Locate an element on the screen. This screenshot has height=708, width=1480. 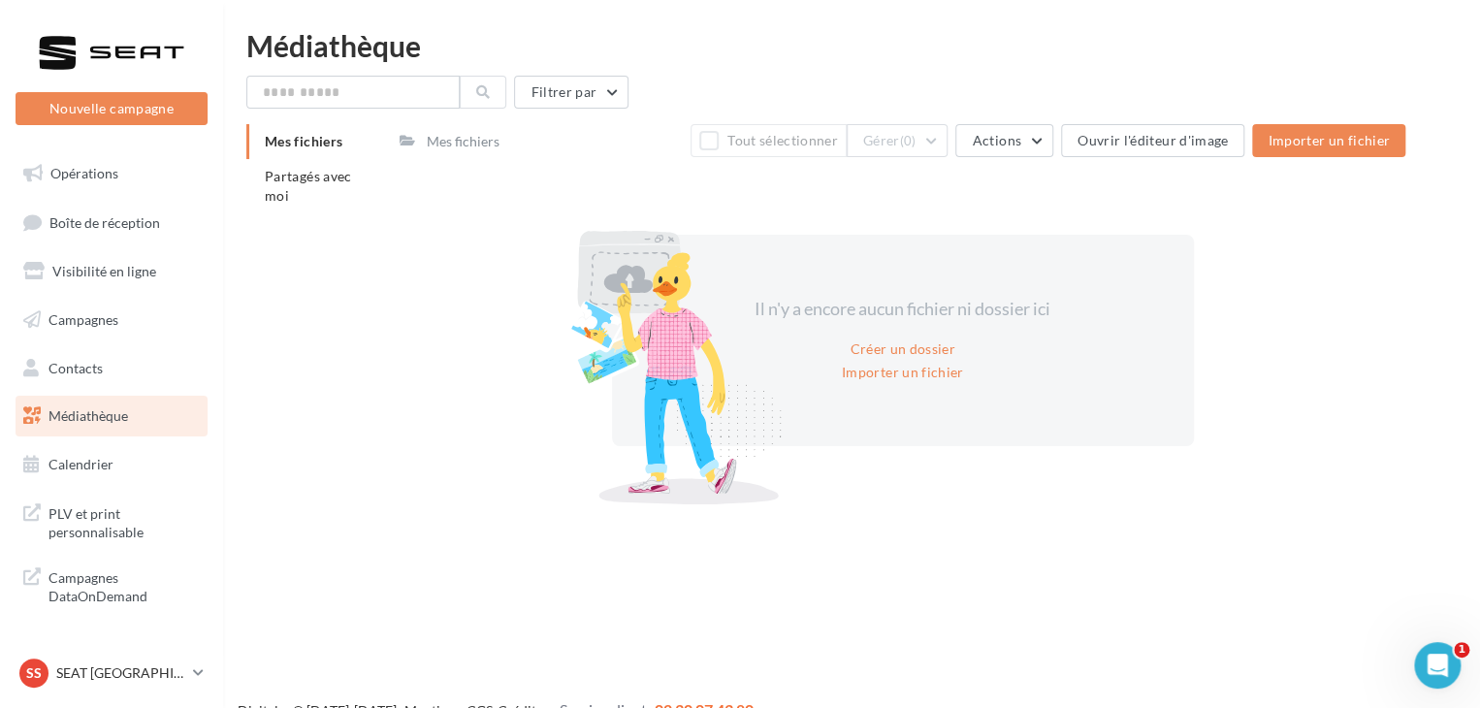
span: Visibilité en ligne is located at coordinates (104, 271).